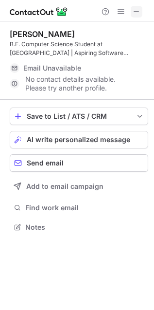 This screenshot has width=154, height=310. What do you see at coordinates (79, 227) in the screenshot?
I see `button: Notes` at bounding box center [79, 227].